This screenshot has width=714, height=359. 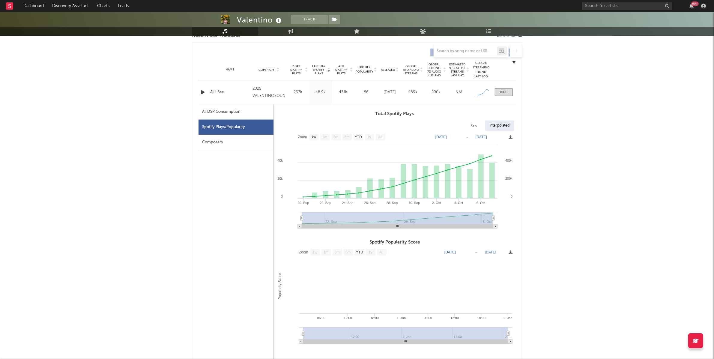 I want to click on div: 2025 VALENTINOSOUND, so click(x=269, y=92).